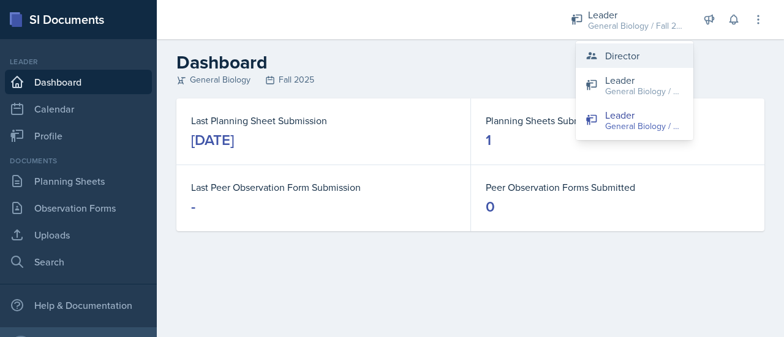 The height and width of the screenshot is (337, 784). Describe the element at coordinates (78, 82) in the screenshot. I see `a: Dashboard` at that location.